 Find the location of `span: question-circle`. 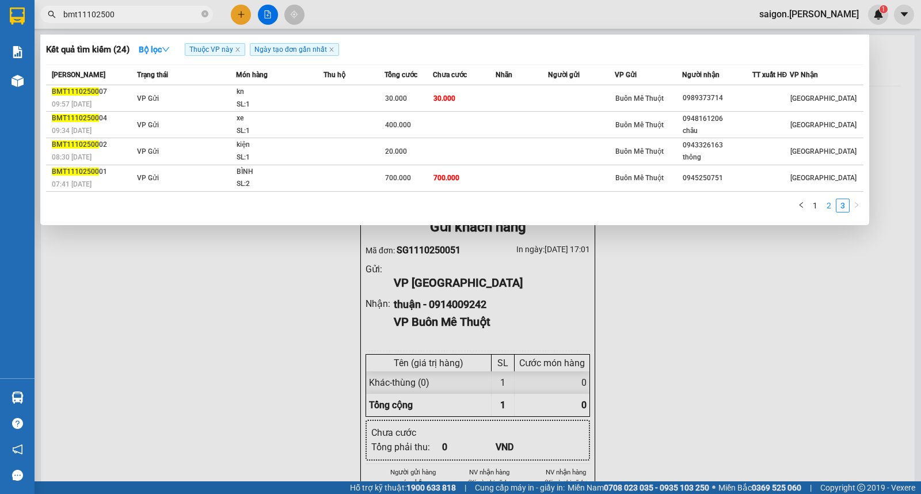

span: question-circle is located at coordinates (17, 423).